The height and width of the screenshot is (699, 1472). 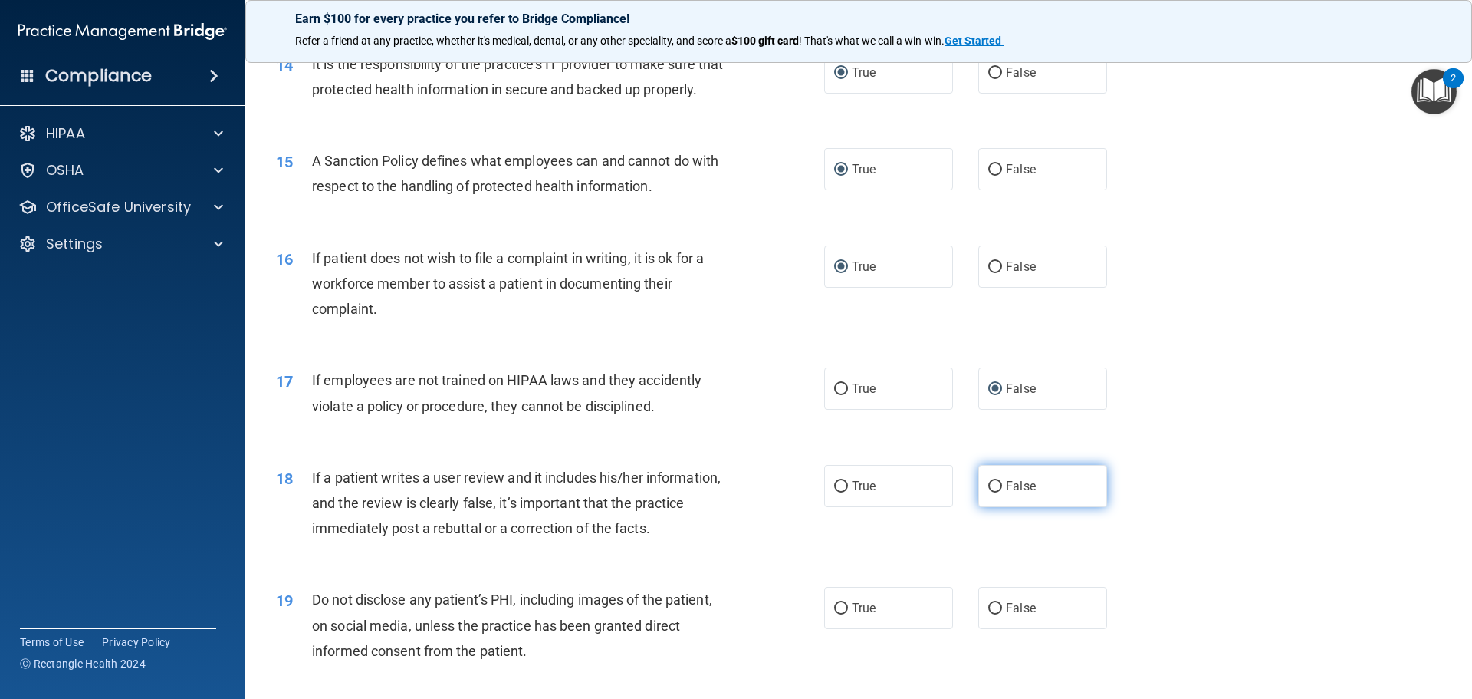 I want to click on a: Get Started, so click(x=974, y=41).